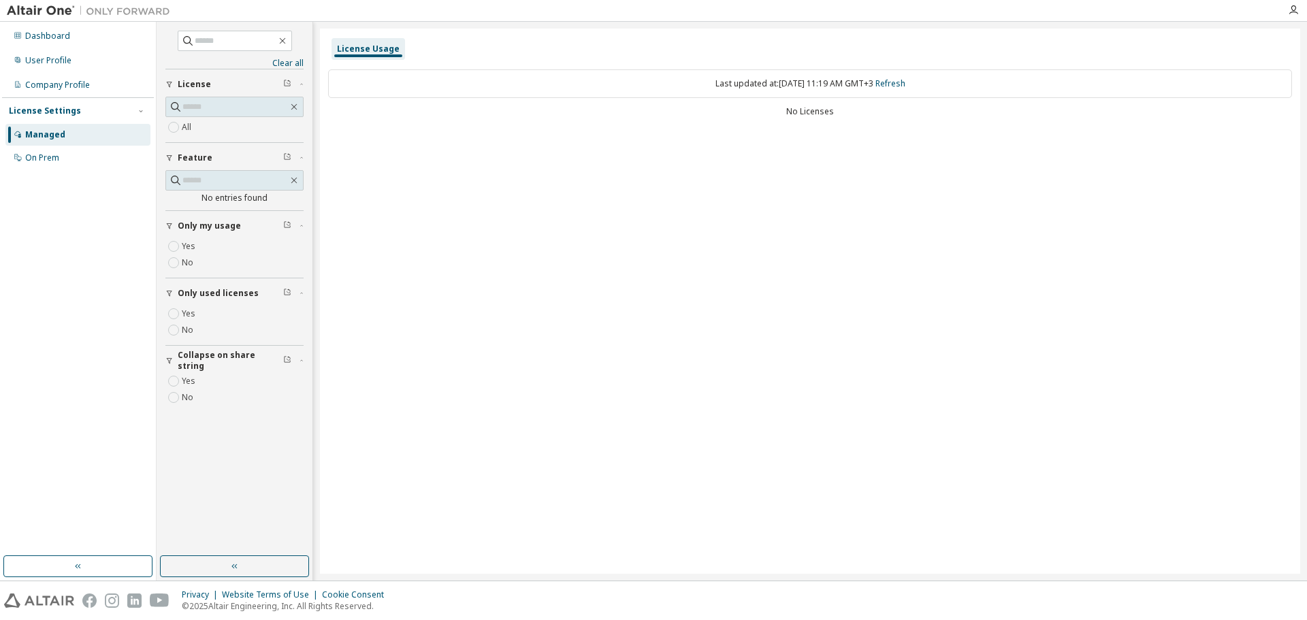 Image resolution: width=1307 pixels, height=620 pixels. I want to click on button: License, so click(234, 84).